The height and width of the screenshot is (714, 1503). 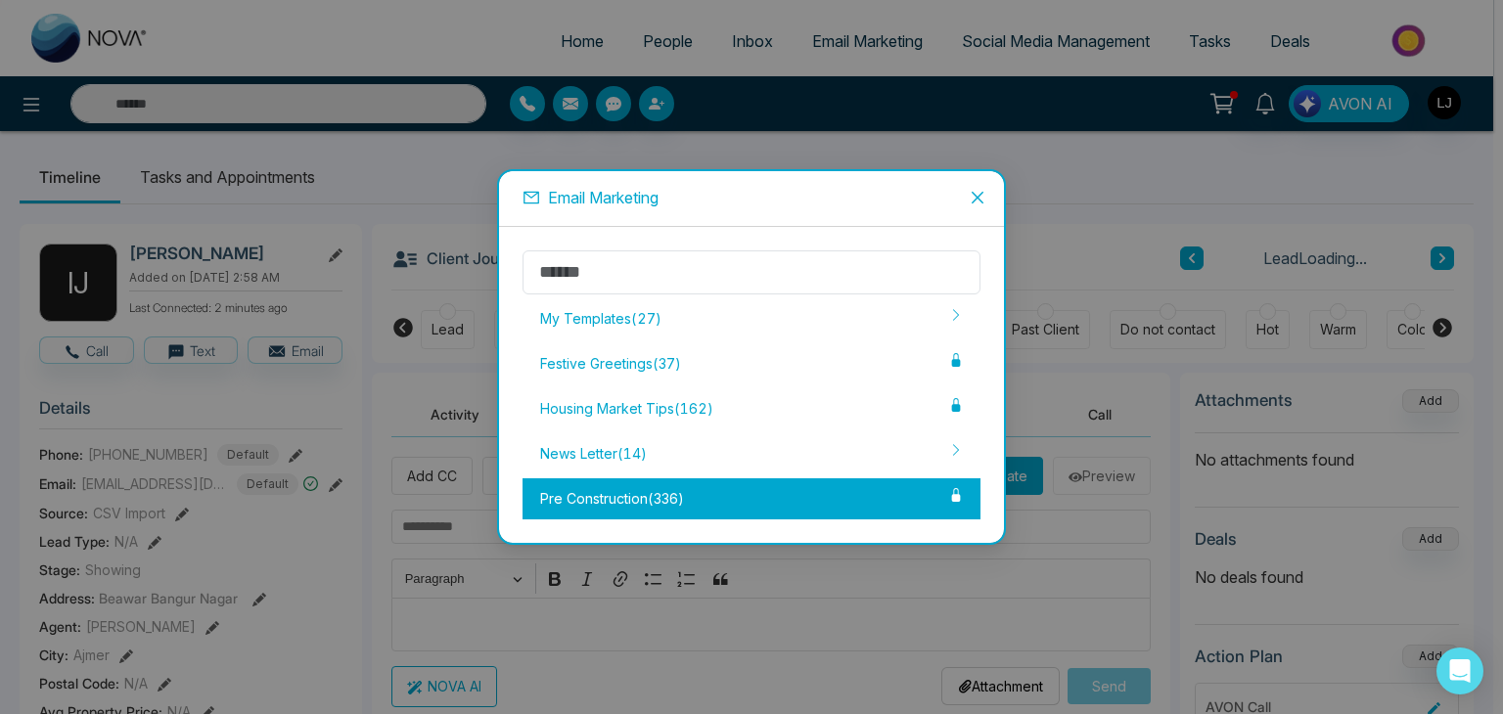 I want to click on div: My Templates ( 27 ), so click(x=751, y=319).